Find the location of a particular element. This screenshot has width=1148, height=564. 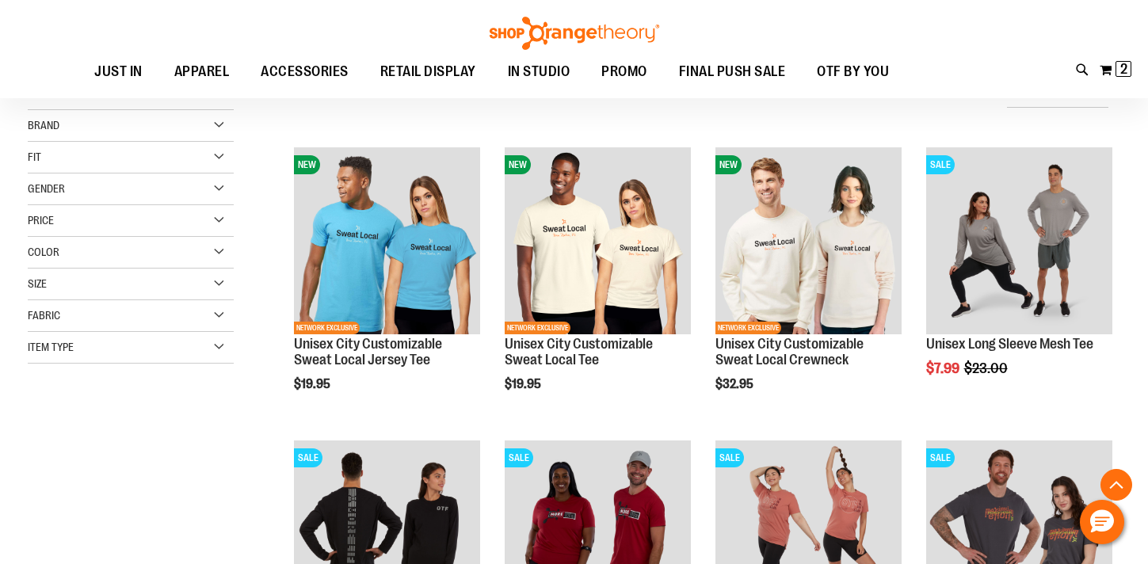

span: Fabric is located at coordinates (44, 315).